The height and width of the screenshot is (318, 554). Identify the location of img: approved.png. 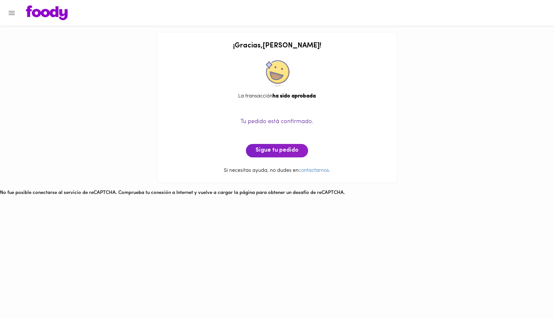
(277, 73).